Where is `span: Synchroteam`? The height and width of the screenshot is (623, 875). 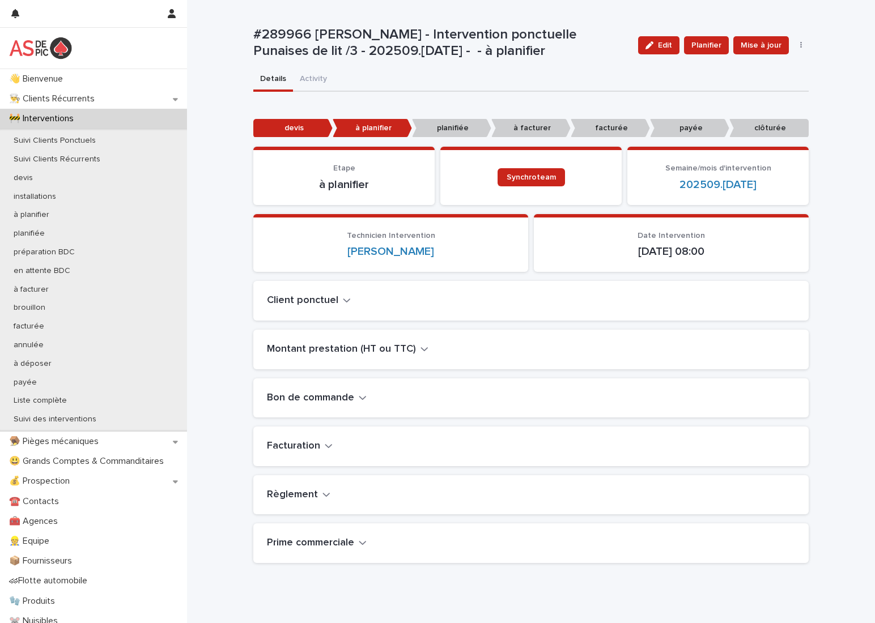
span: Synchroteam is located at coordinates (531, 177).